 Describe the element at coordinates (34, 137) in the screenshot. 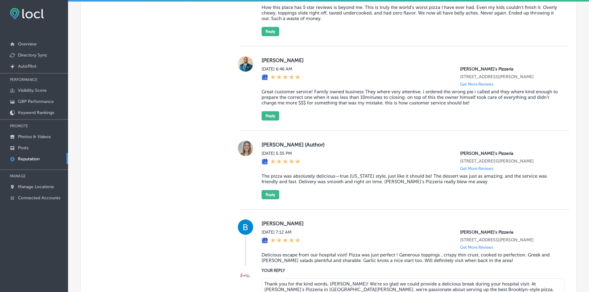

I see `p: Photos & Videos` at that location.